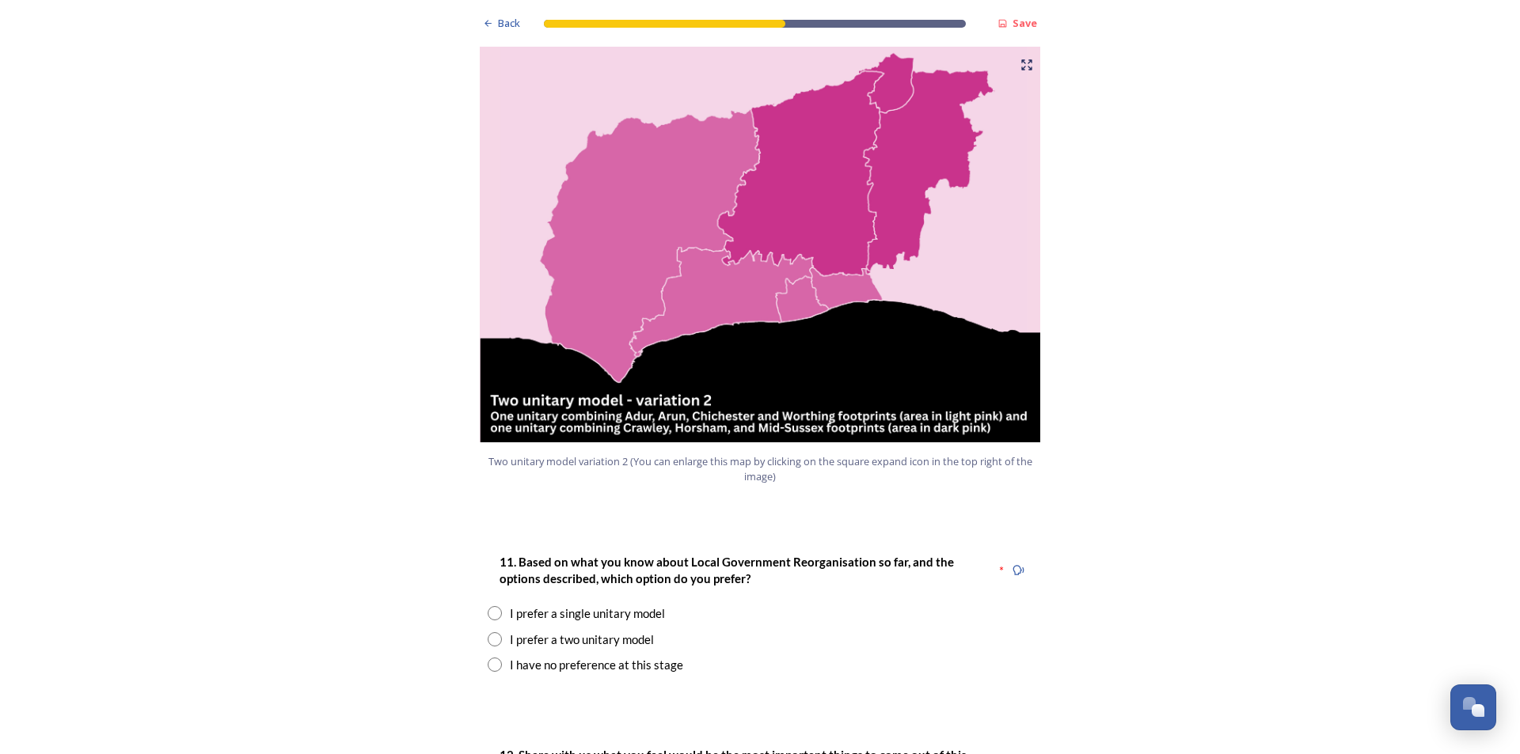  Describe the element at coordinates (1024, 23) in the screenshot. I see `strong: Save` at that location.